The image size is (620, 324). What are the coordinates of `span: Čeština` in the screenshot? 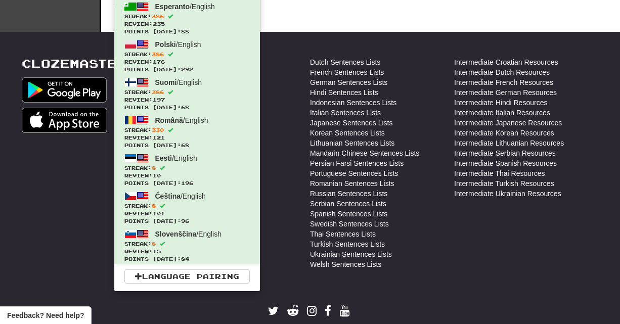 It's located at (168, 196).